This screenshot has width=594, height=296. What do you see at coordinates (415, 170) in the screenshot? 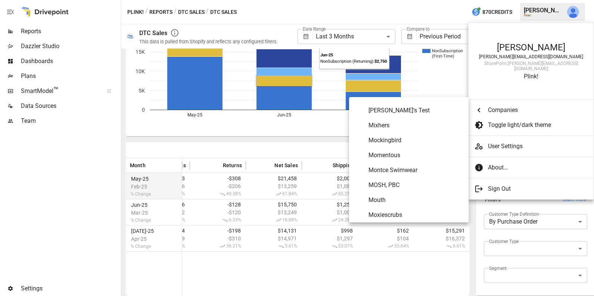
I see `span: Montce Swimwear` at bounding box center [415, 170].